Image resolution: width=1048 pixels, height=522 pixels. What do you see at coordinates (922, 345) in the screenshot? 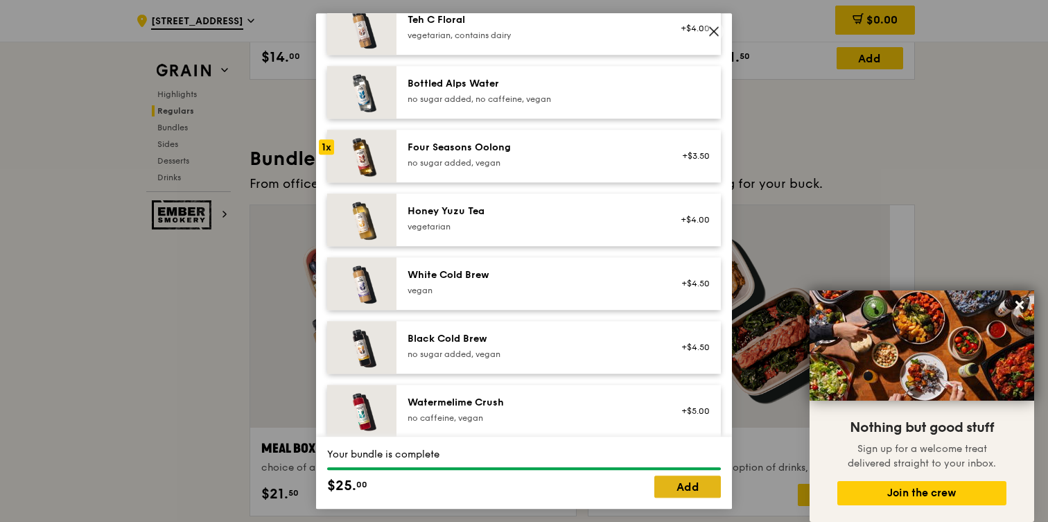
I see `img: DSC07876-Edit02-Large.jpeg` at bounding box center [922, 345].